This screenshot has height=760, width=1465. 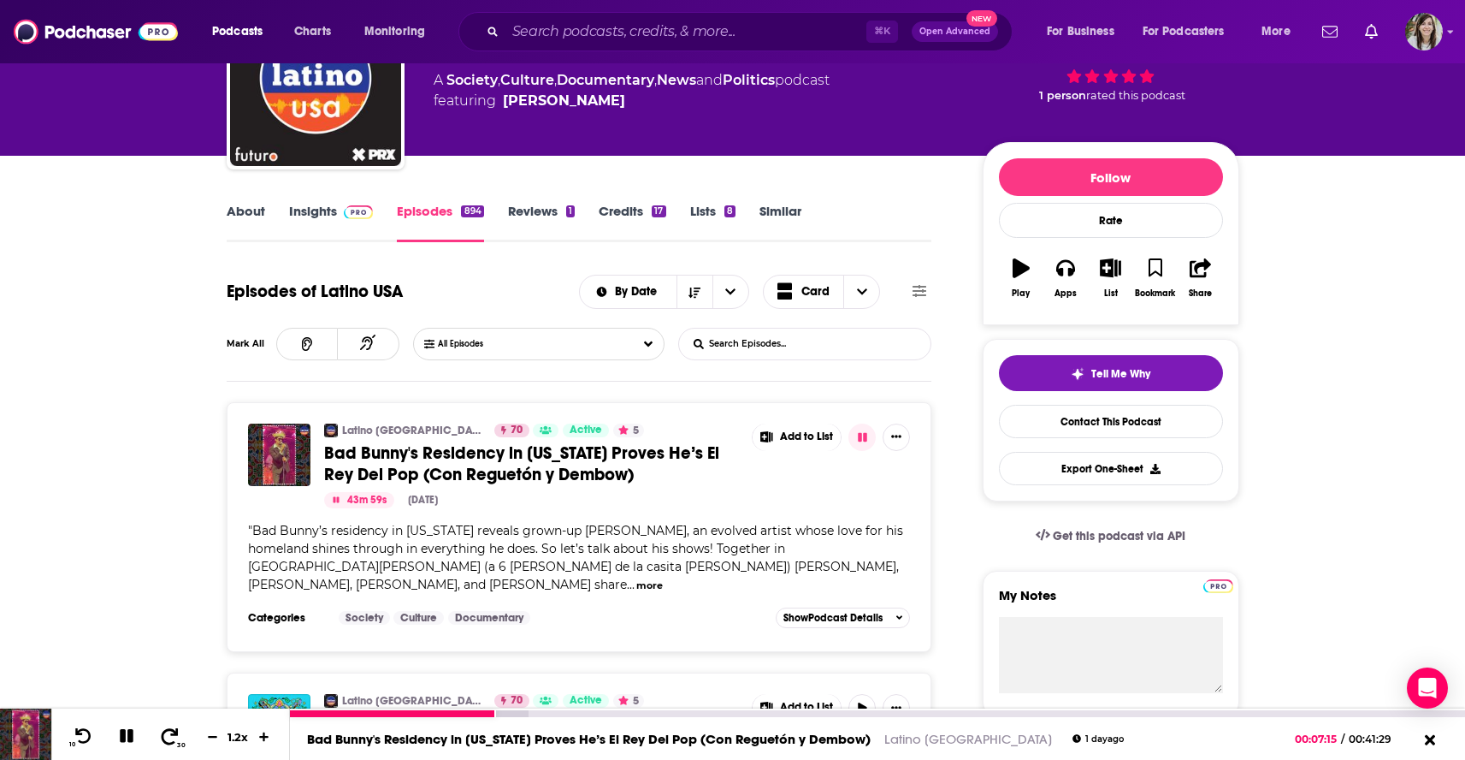 What do you see at coordinates (833, 618) in the screenshot?
I see `span: Show Podcast Details` at bounding box center [833, 618].